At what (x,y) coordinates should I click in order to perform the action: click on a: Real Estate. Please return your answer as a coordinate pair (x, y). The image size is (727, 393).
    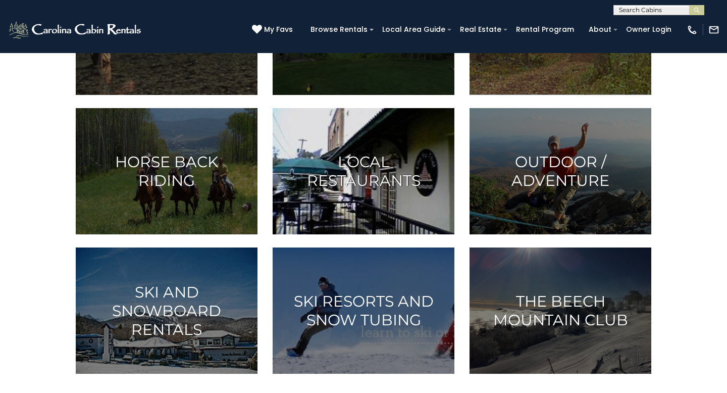
    Looking at the image, I should click on (480, 29).